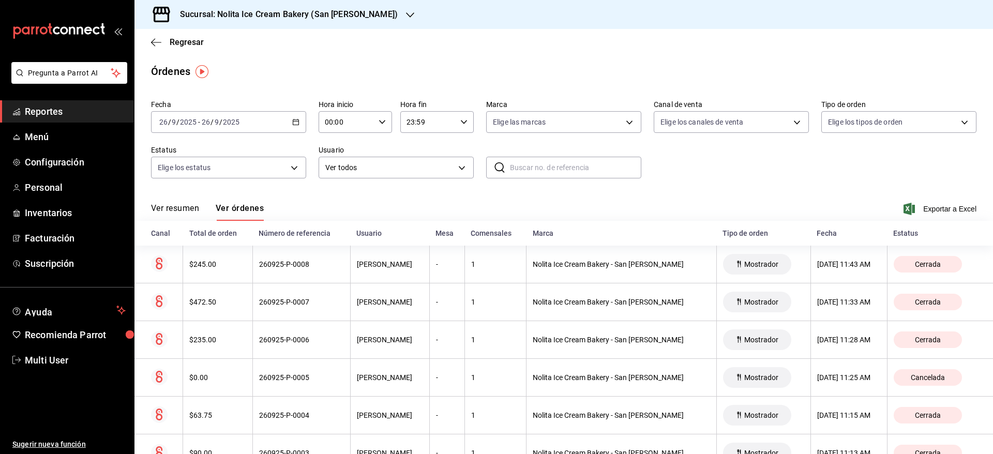  What do you see at coordinates (217, 378) in the screenshot?
I see `div: $0.00` at bounding box center [217, 378].